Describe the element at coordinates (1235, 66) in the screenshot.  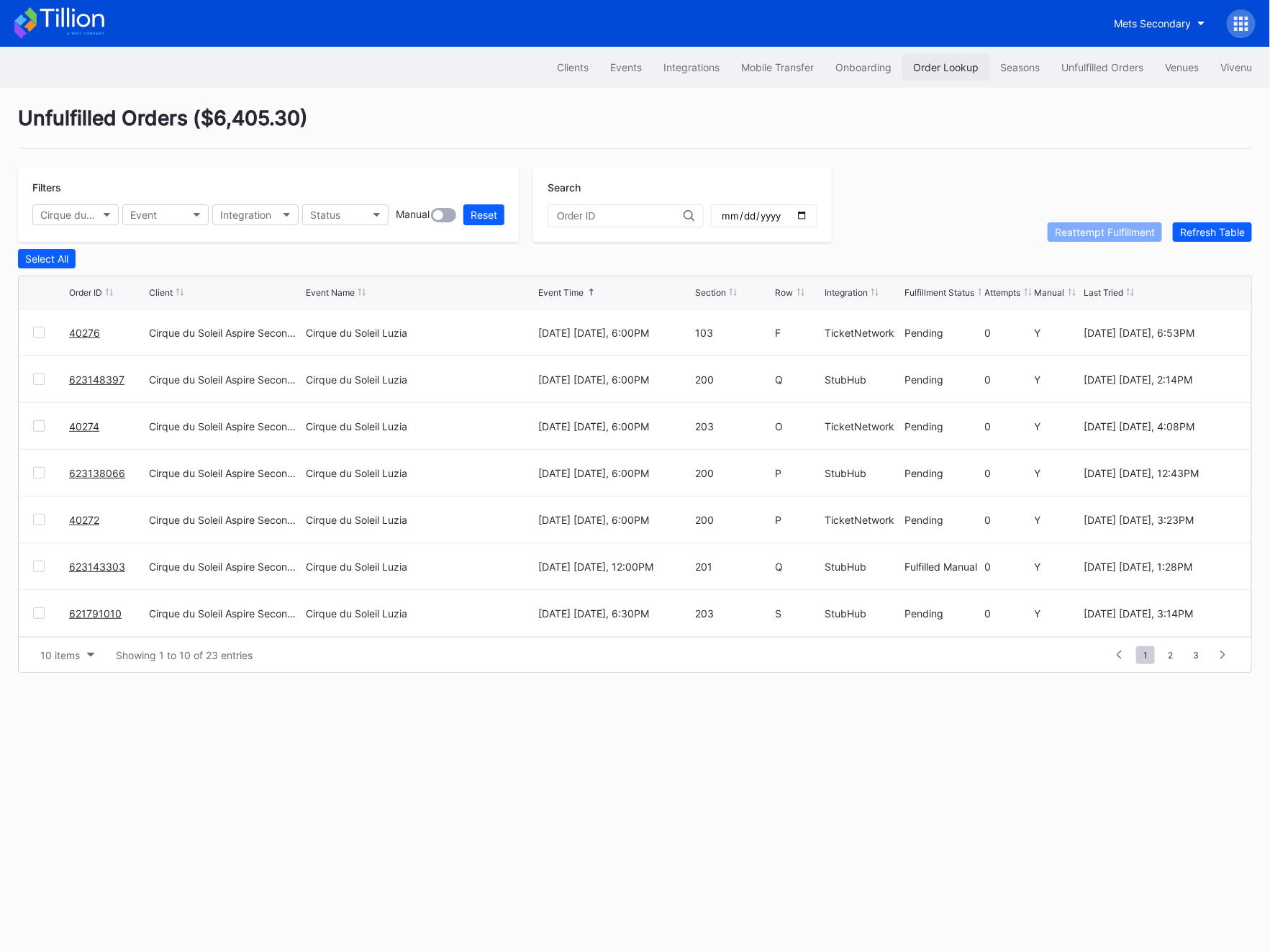
I see `button: Vivenu` at that location.